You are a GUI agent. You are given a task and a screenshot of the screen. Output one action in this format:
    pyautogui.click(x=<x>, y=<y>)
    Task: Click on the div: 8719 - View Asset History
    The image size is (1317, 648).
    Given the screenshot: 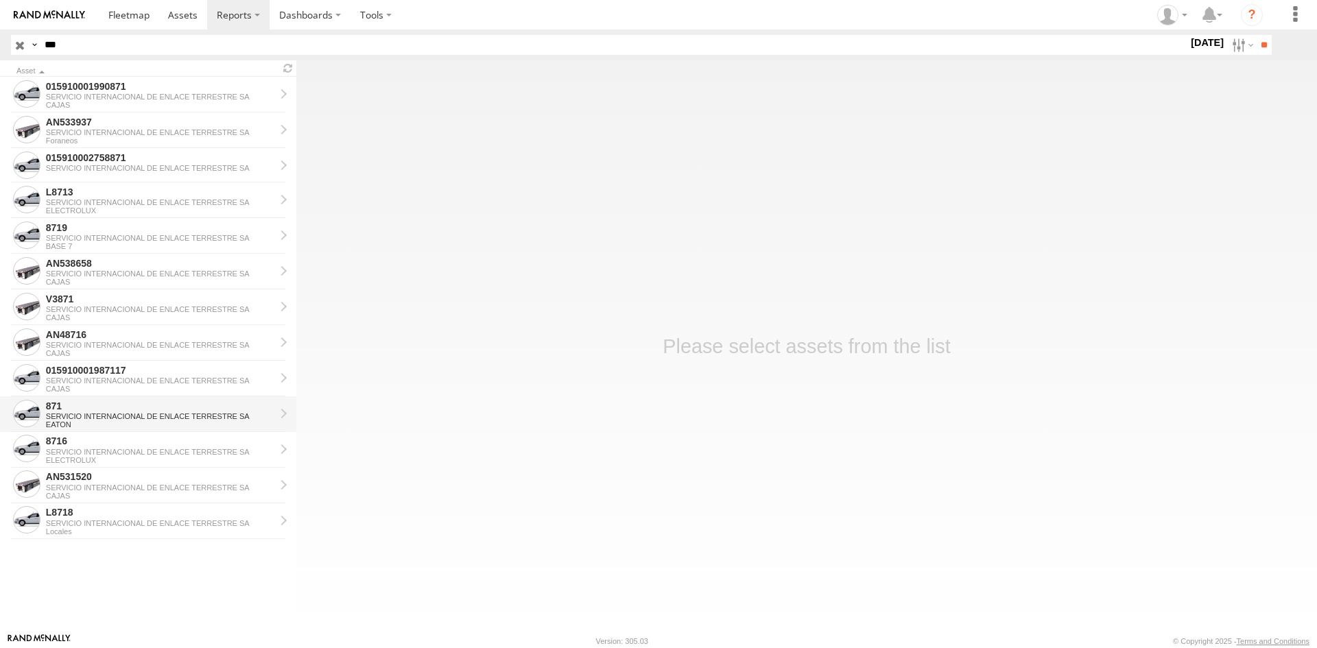 What is the action you would take?
    pyautogui.click(x=160, y=228)
    